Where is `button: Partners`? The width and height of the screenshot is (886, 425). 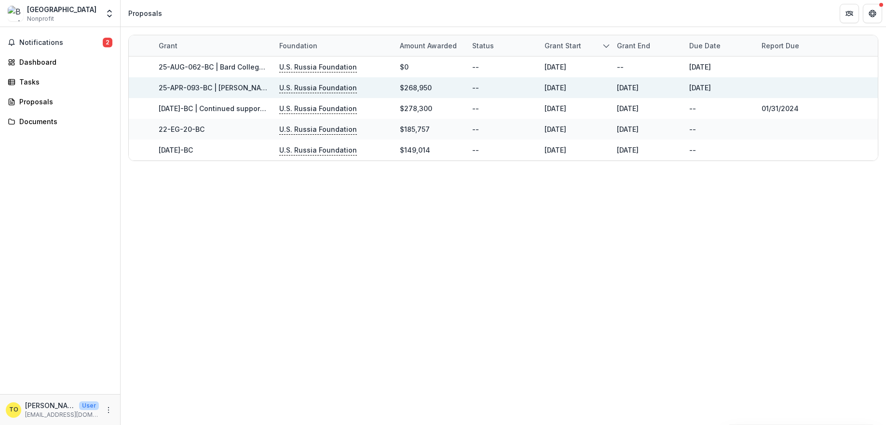
button: Partners is located at coordinates (850, 14).